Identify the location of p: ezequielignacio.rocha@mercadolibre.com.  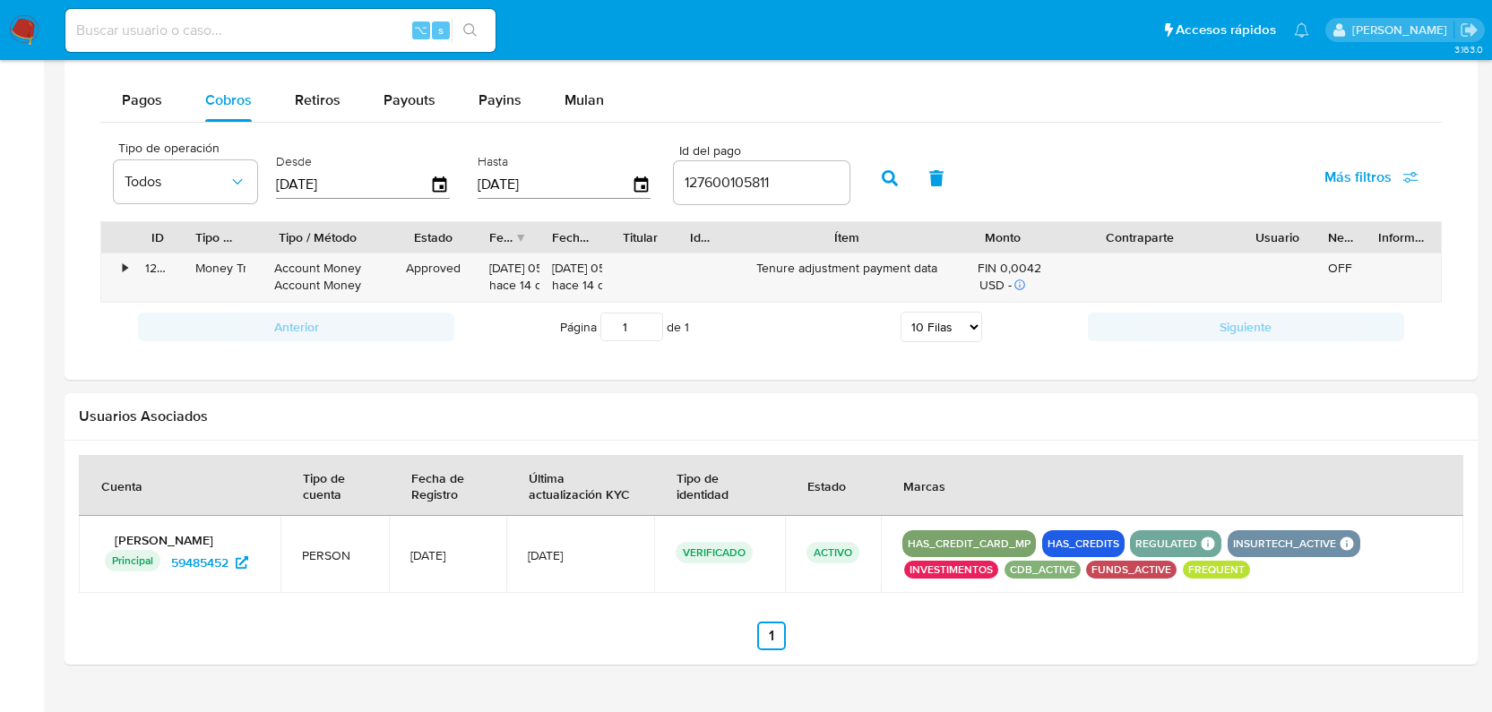
(1402, 30).